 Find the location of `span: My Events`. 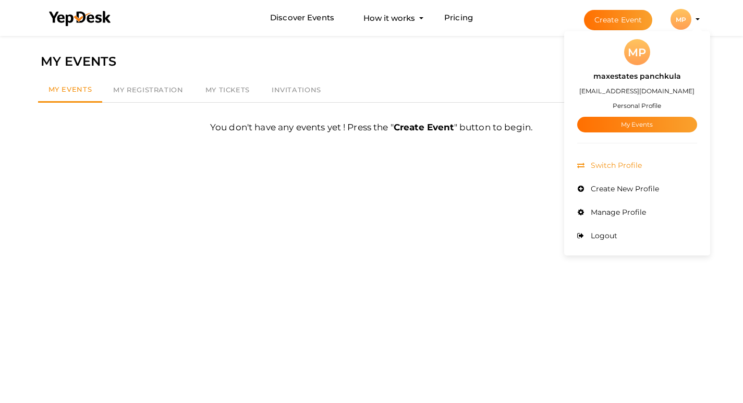

span: My Events is located at coordinates (70, 89).